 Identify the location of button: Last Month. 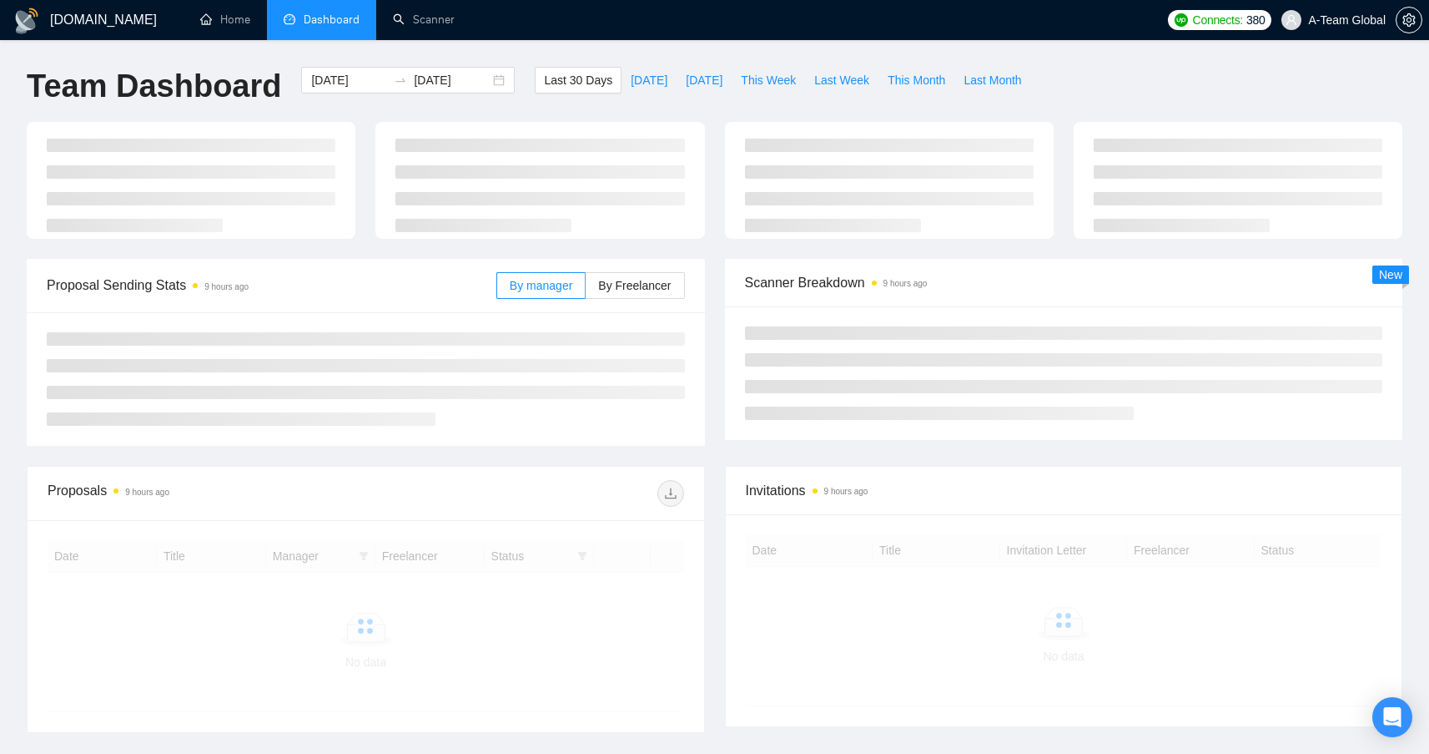
(992, 80).